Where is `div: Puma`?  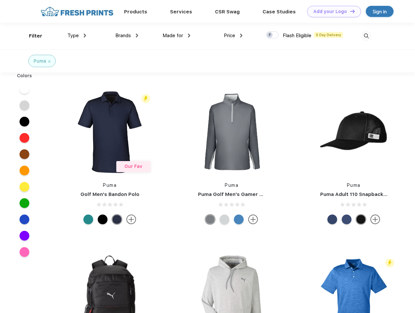 div: Puma is located at coordinates (40, 61).